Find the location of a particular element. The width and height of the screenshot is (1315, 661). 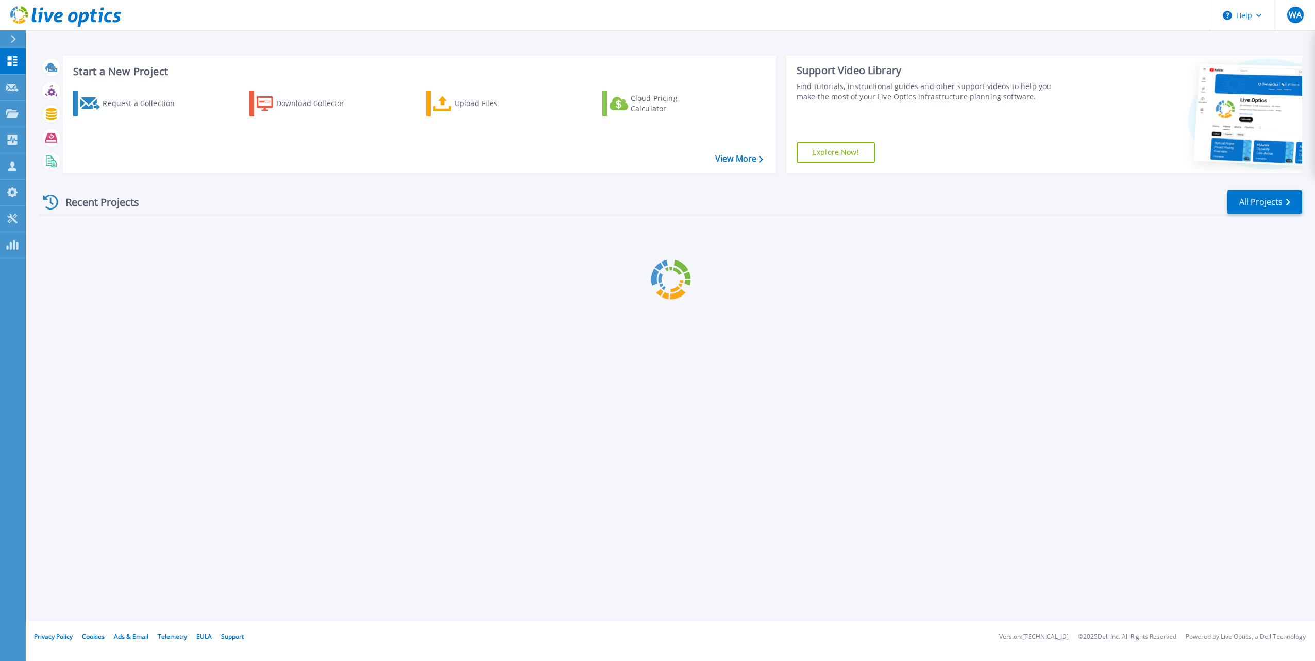

span: WA is located at coordinates (1295, 15).